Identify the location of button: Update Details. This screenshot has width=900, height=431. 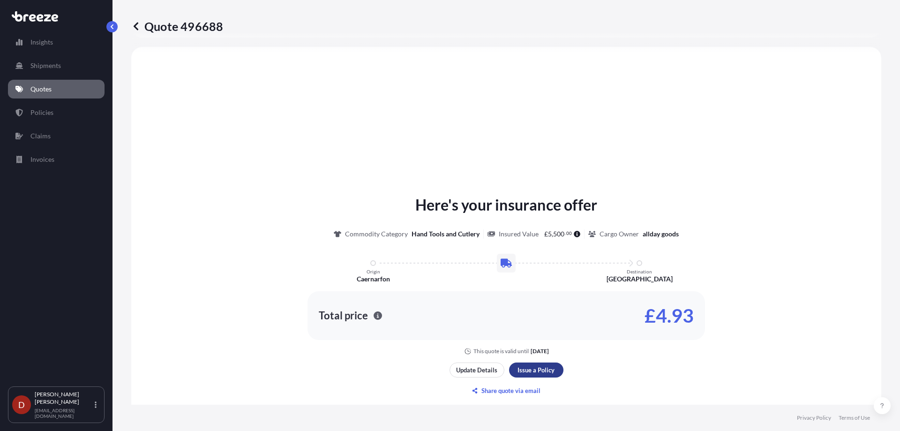
(477, 370).